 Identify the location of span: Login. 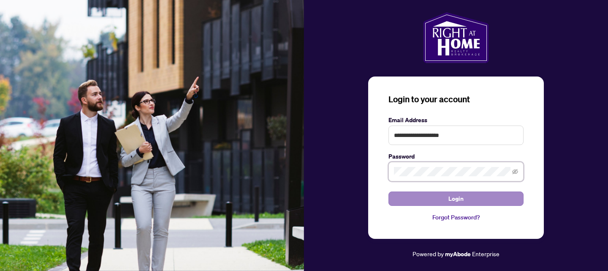
(456, 198).